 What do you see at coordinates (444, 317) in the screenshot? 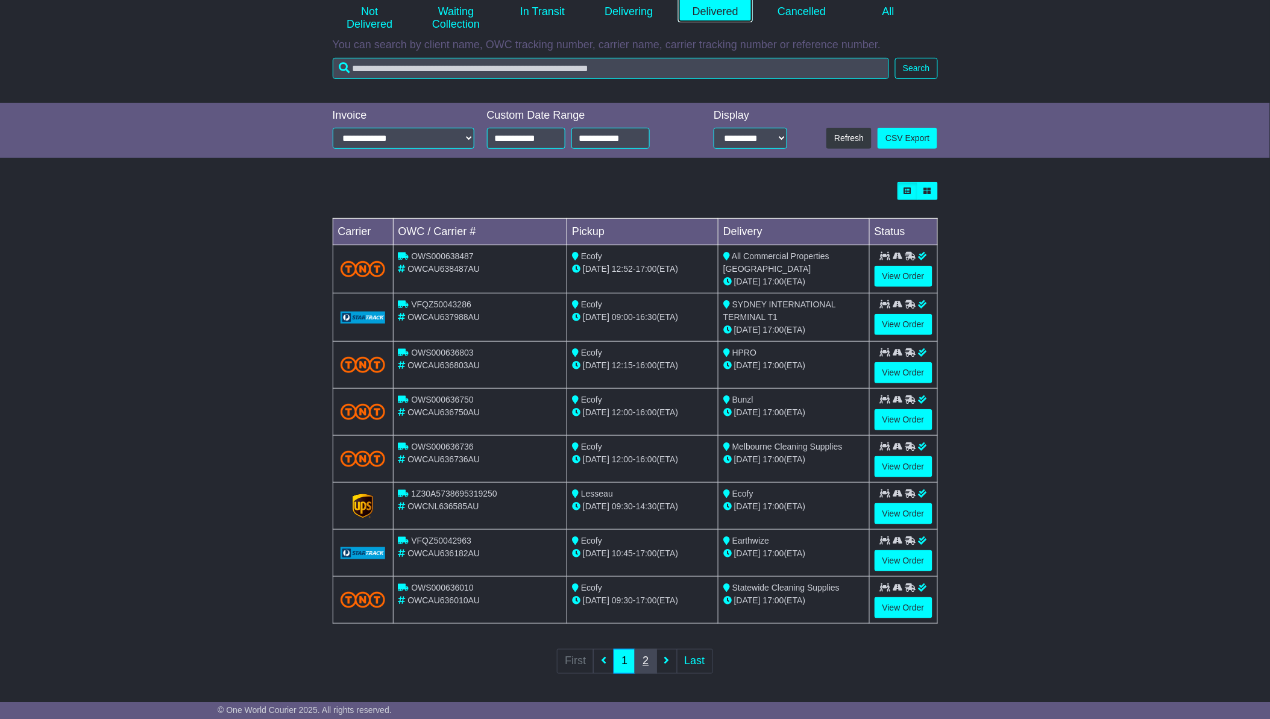
I see `span: OWCAU637988AU` at bounding box center [444, 317].